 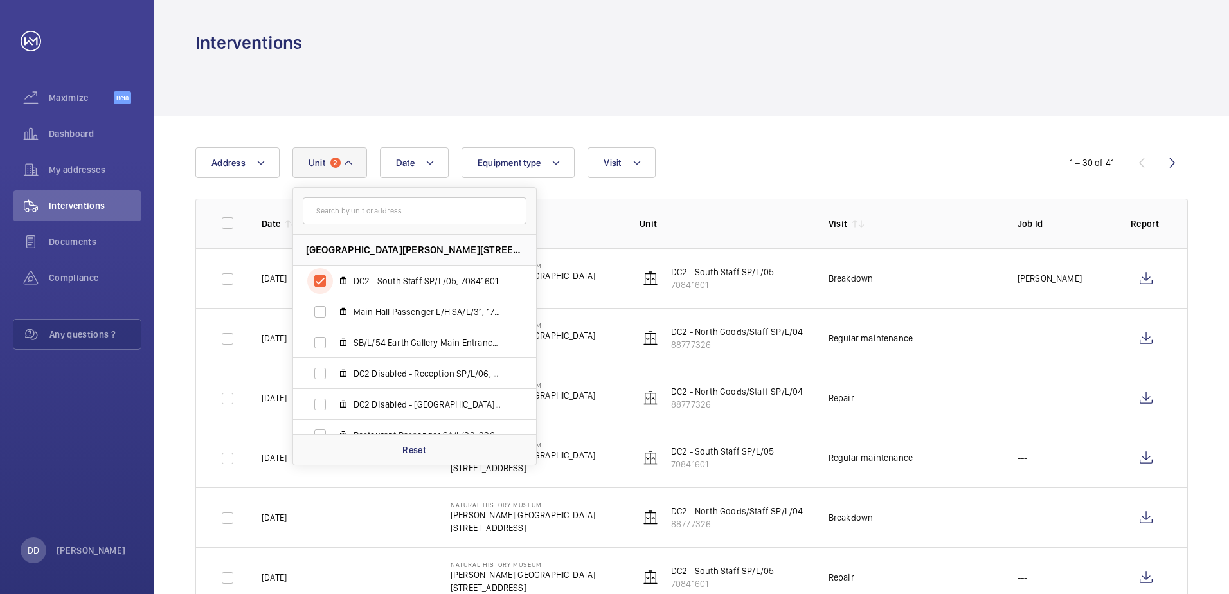 What do you see at coordinates (1146, 224) in the screenshot?
I see `p: Report` at bounding box center [1146, 224].